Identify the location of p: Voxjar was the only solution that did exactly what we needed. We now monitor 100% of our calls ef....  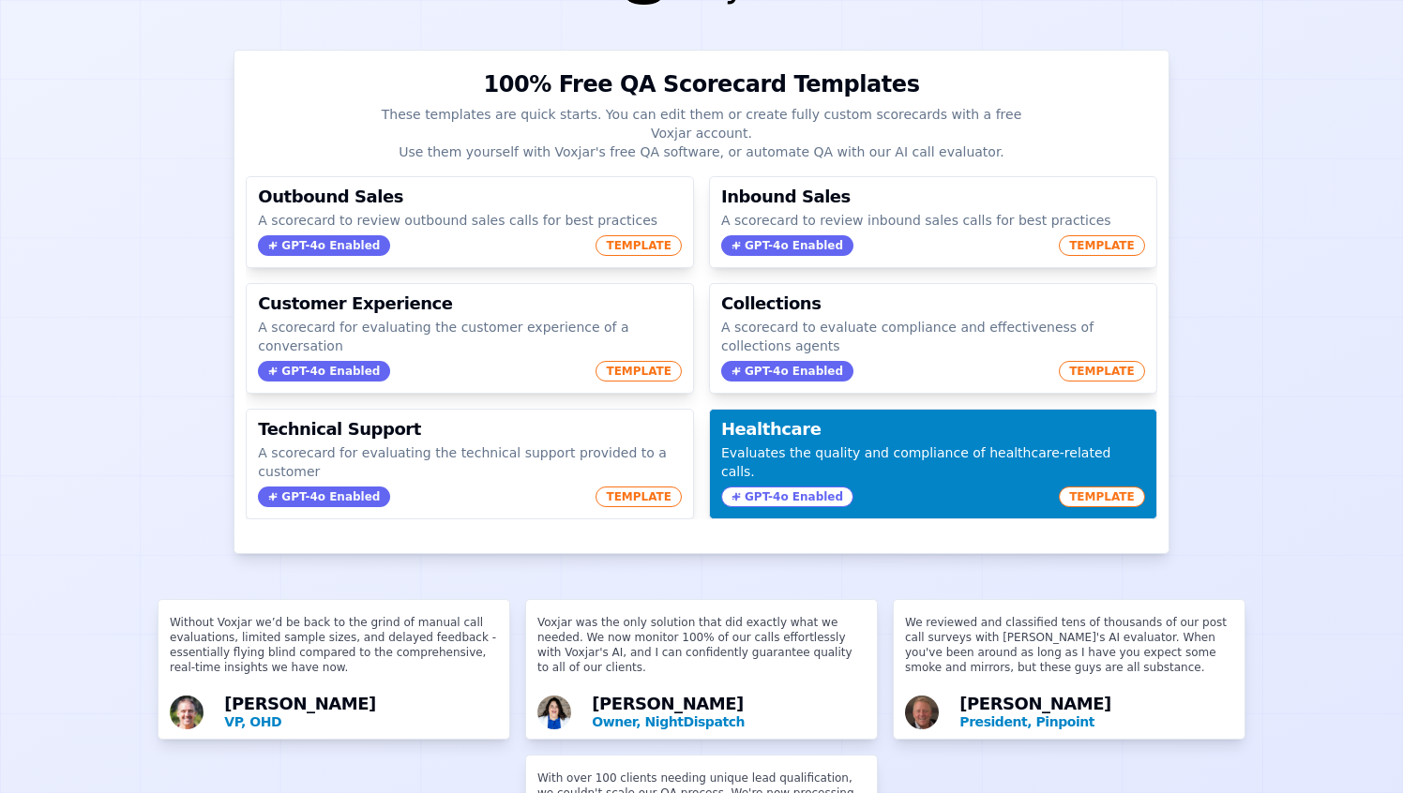
(701, 653).